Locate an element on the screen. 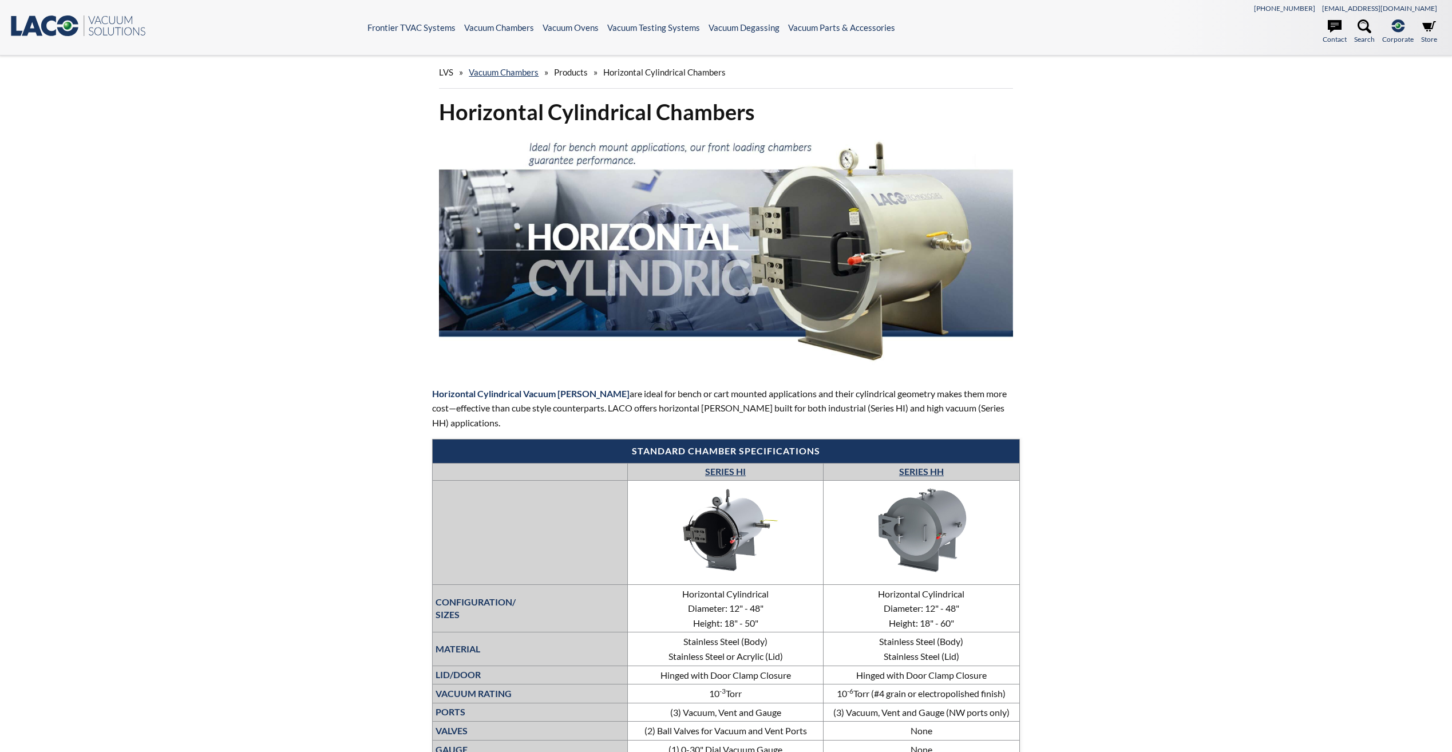 This screenshot has width=1452, height=752. td: (2) Ball Valves for Vacuum and Vent Ports is located at coordinates (725, 731).